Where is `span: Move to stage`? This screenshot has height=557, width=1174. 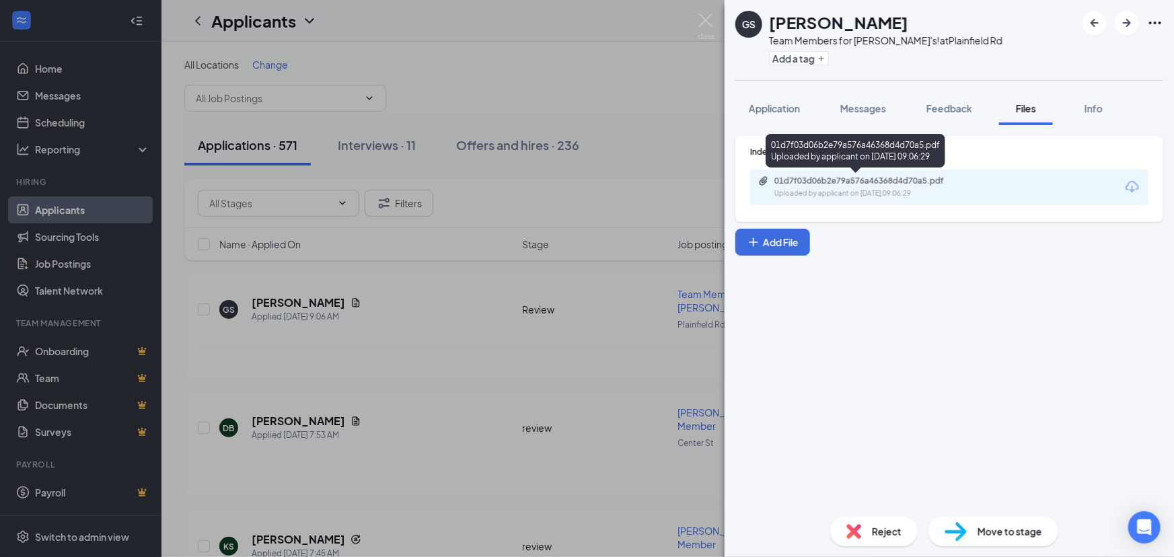 span: Move to stage is located at coordinates (1010, 532).